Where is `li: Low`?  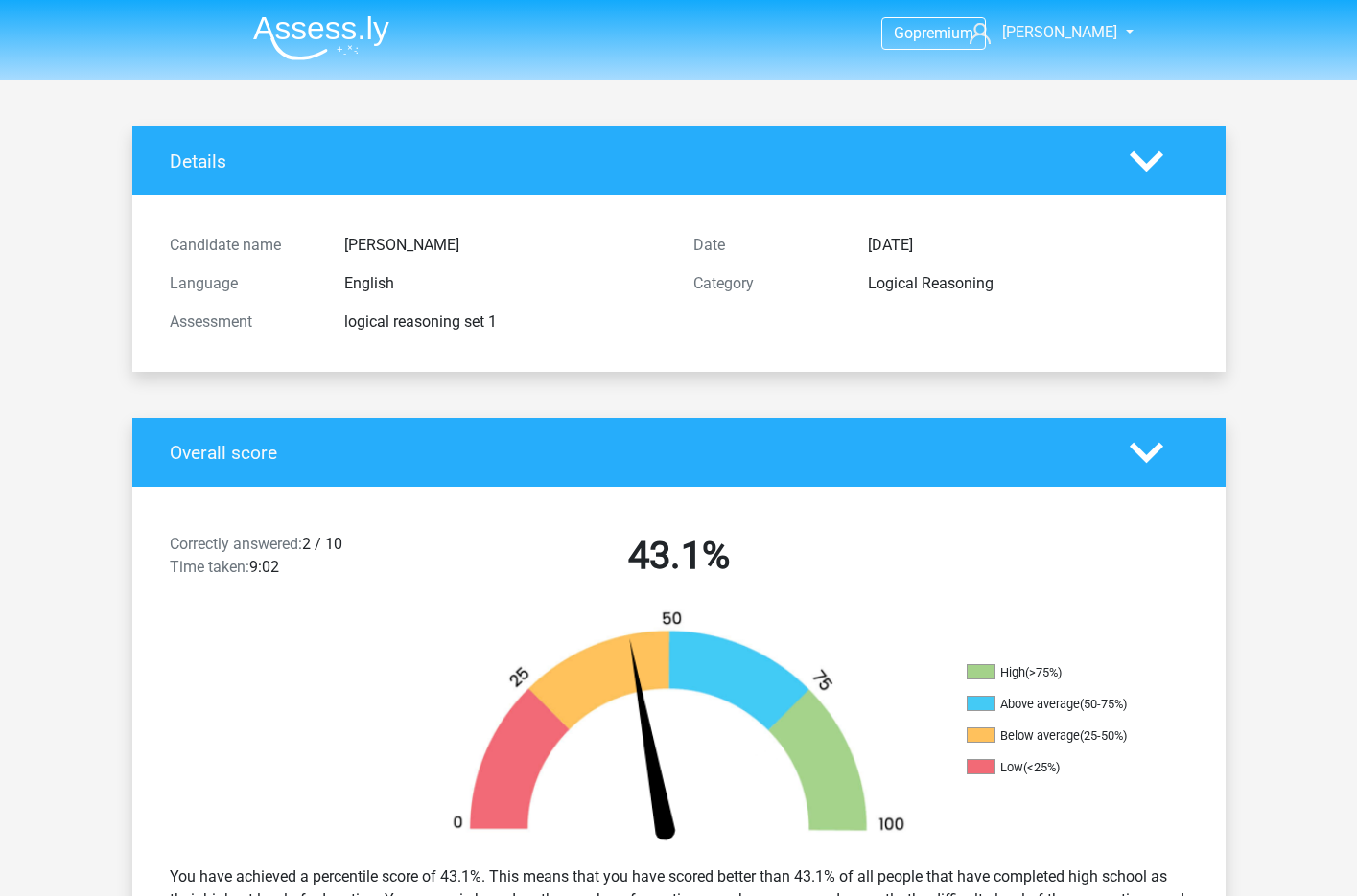 li: Low is located at coordinates (1063, 768).